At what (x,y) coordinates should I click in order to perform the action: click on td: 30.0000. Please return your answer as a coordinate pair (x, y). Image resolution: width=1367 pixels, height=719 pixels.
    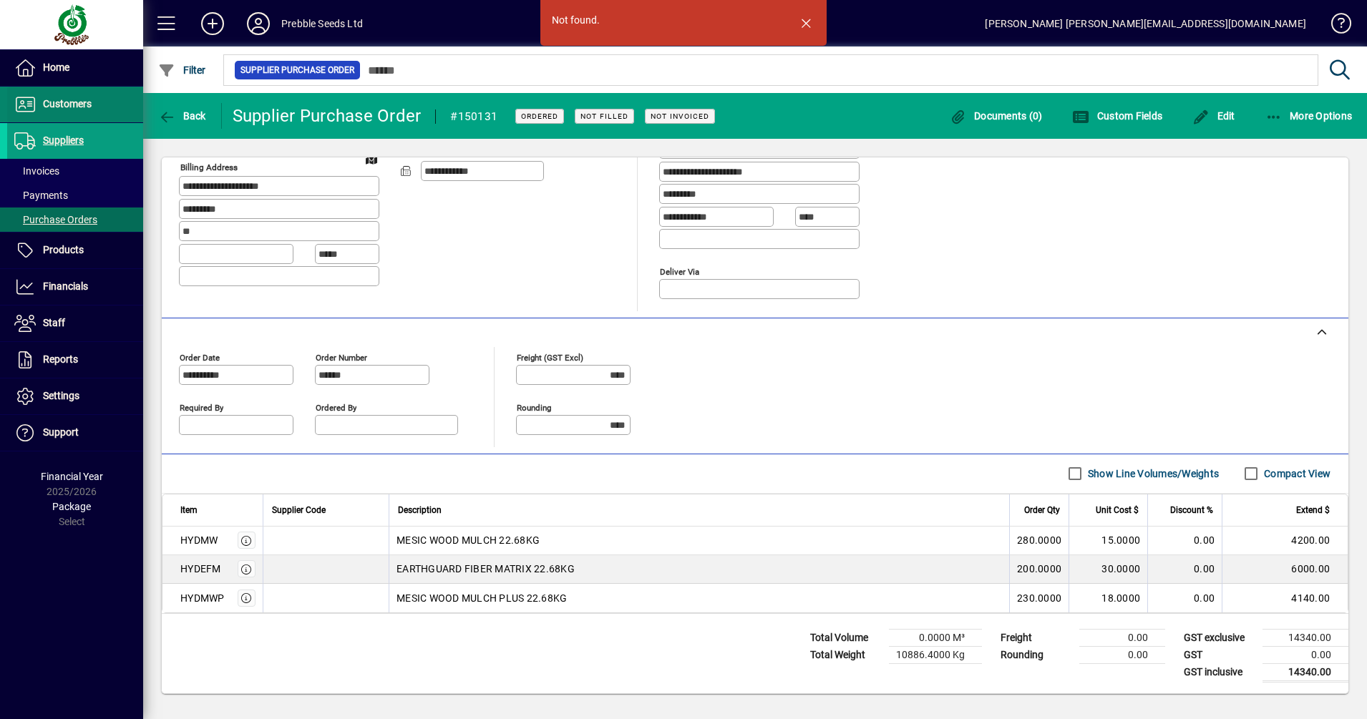
    Looking at the image, I should click on (1108, 570).